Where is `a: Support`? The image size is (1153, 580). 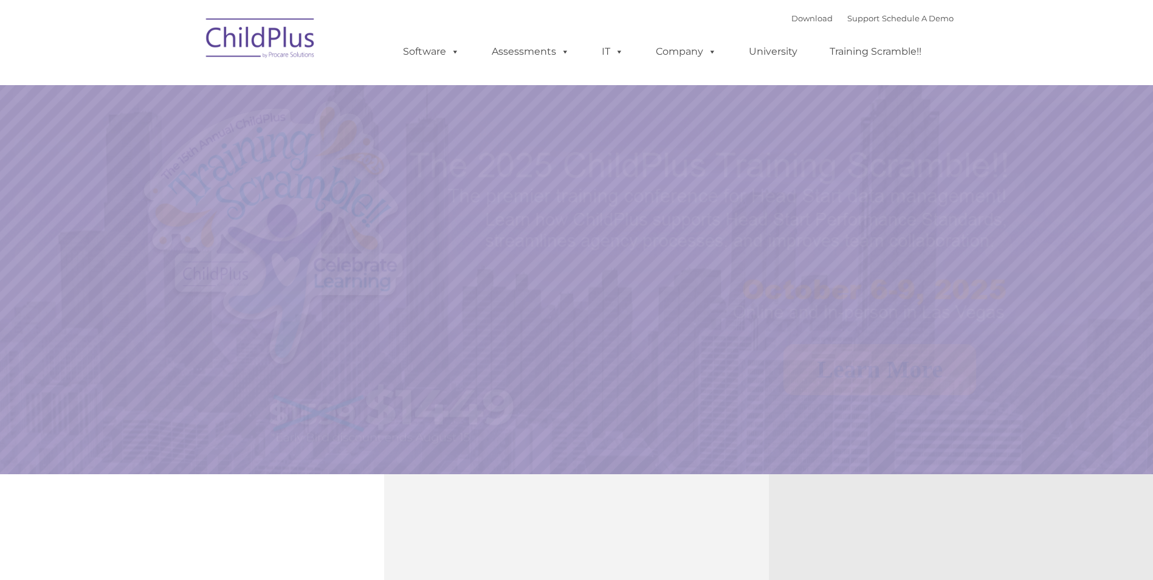 a: Support is located at coordinates (863, 18).